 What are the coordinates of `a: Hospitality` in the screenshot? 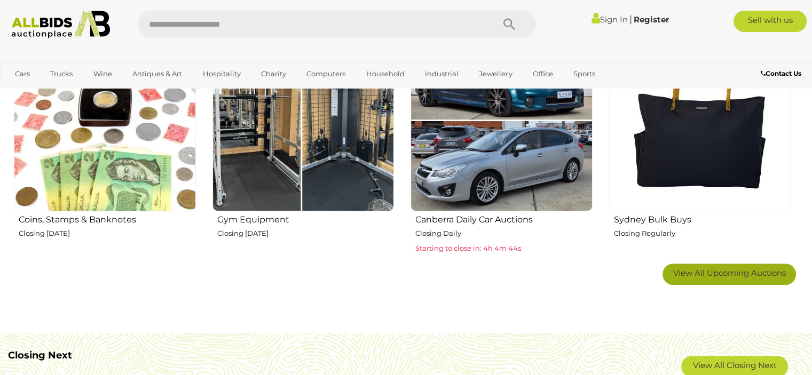 It's located at (221, 74).